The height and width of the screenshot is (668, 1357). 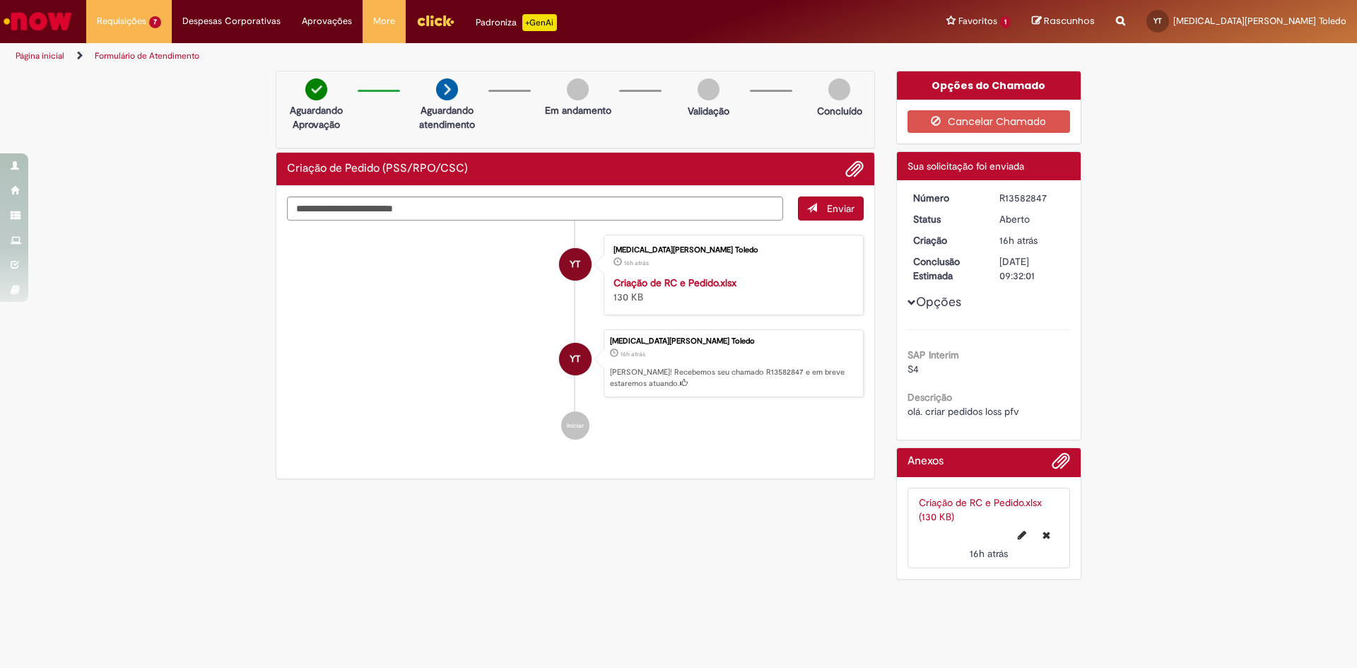 What do you see at coordinates (575, 337) in the screenshot?
I see `ul: Histórico de tíquete` at bounding box center [575, 337].